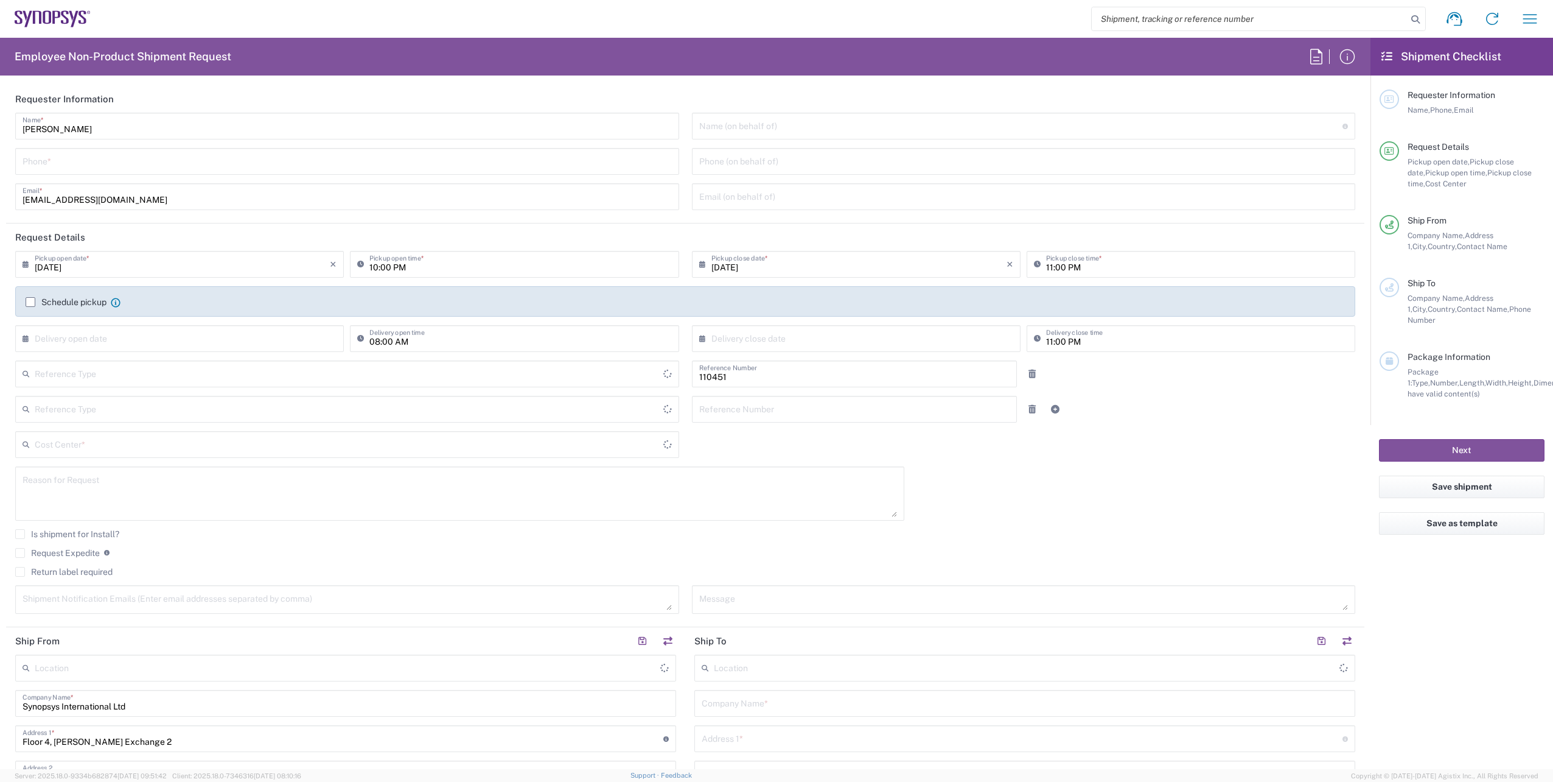  What do you see at coordinates (1423, 377) in the screenshot?
I see `span: Package 1:` at bounding box center [1423, 377].